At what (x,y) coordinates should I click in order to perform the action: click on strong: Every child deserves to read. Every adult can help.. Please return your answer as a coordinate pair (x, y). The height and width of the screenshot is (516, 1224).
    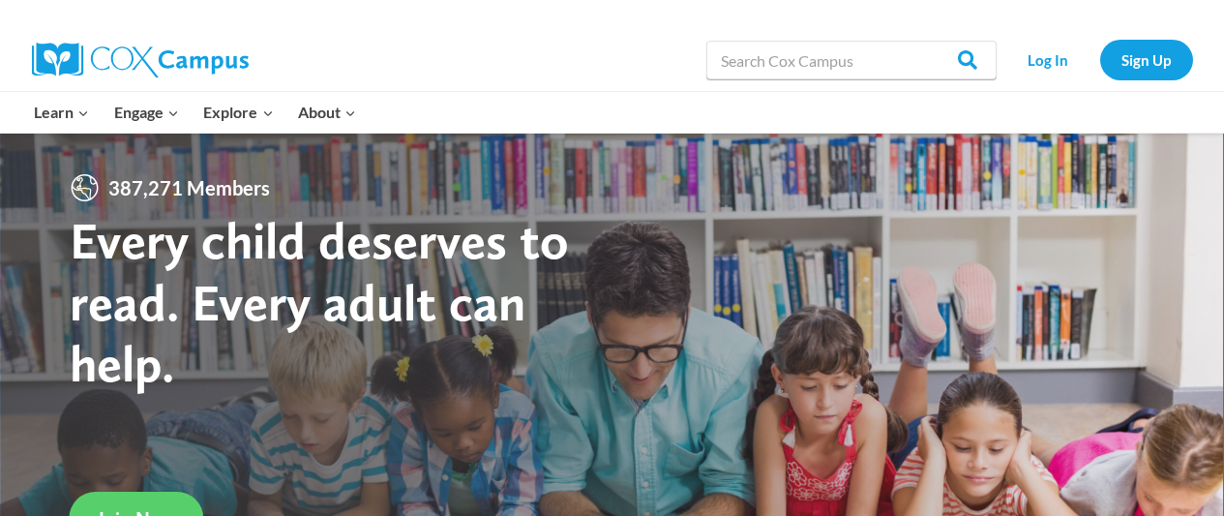
    Looking at the image, I should click on (319, 301).